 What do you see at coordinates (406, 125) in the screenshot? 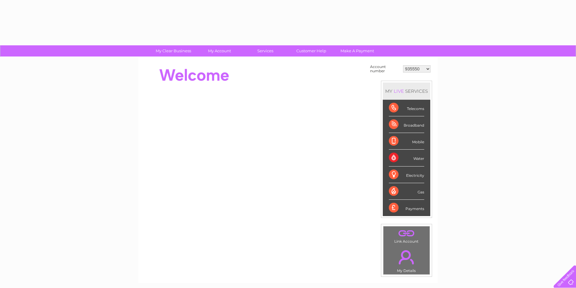
I see `div: Broadband` at bounding box center [406, 125].